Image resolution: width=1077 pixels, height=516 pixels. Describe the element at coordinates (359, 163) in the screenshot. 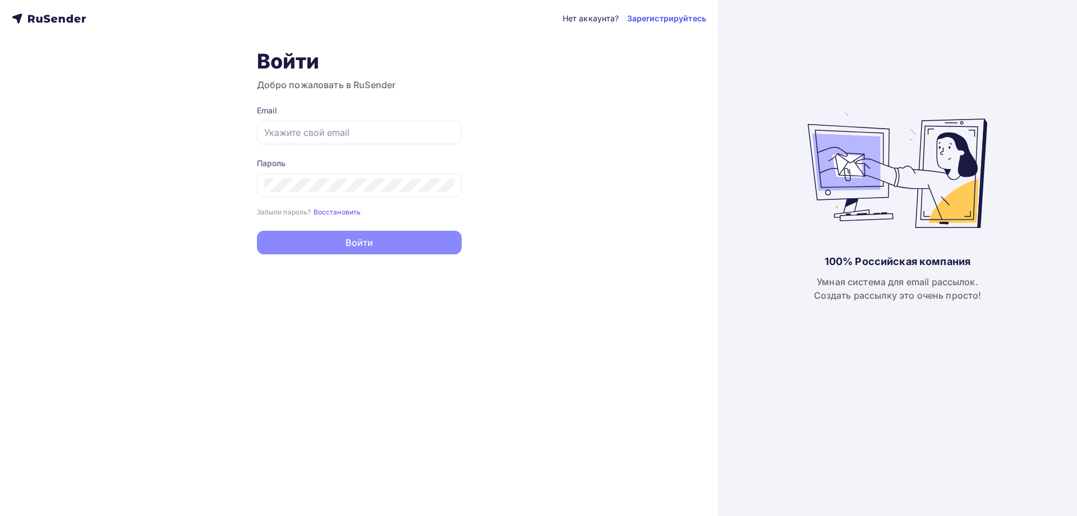

I see `div: Пароль` at that location.